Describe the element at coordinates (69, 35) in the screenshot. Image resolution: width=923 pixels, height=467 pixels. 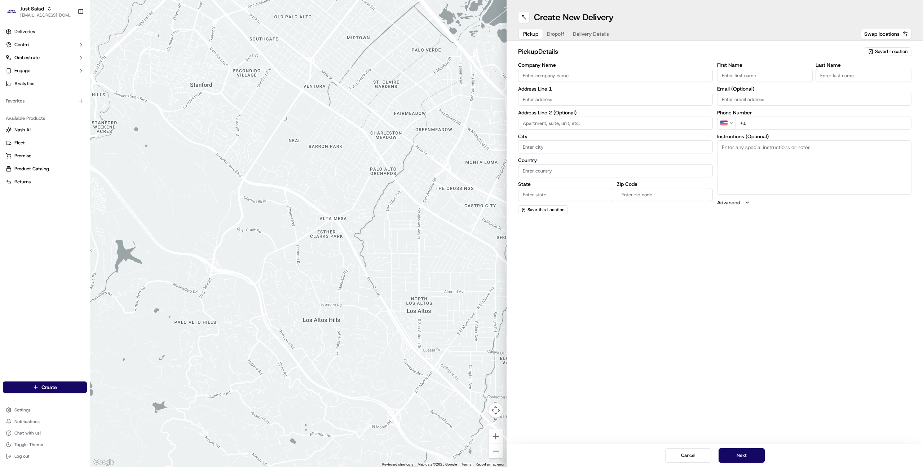
I see `p: Welcome 👋` at that location.